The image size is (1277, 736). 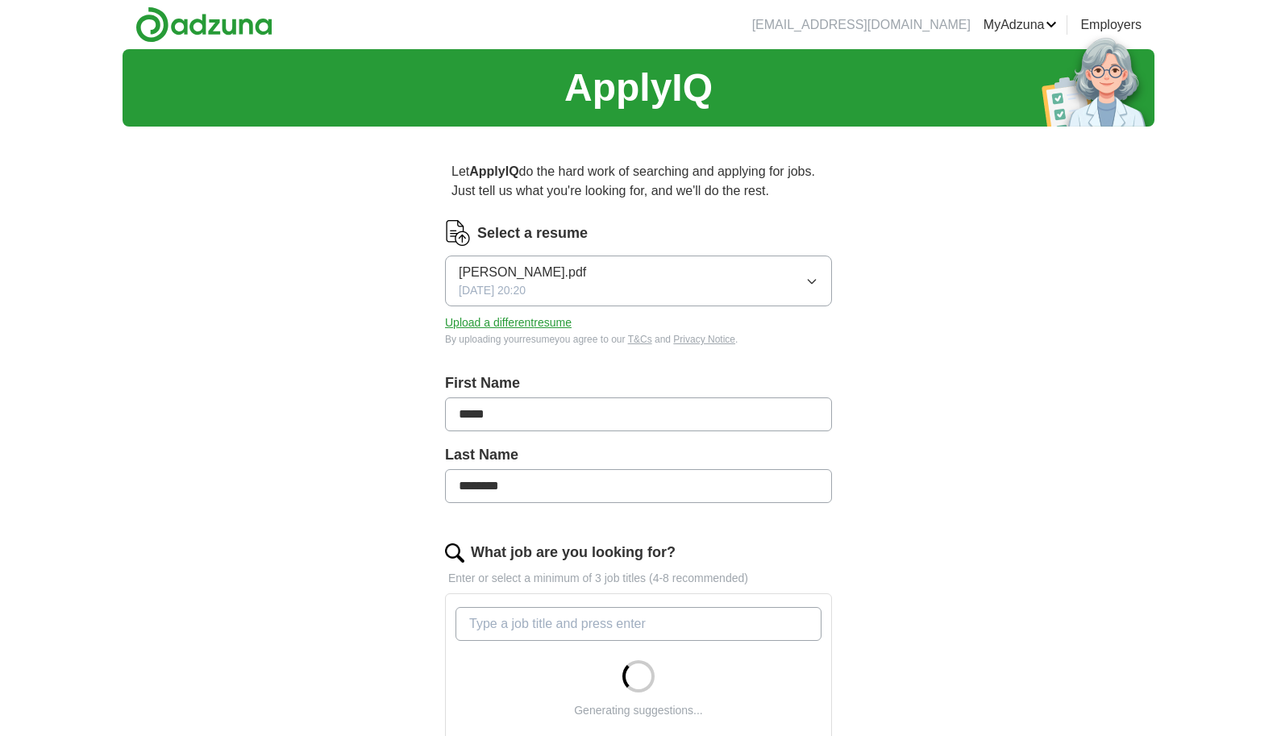 I want to click on h1: ApplyIQ, so click(x=638, y=88).